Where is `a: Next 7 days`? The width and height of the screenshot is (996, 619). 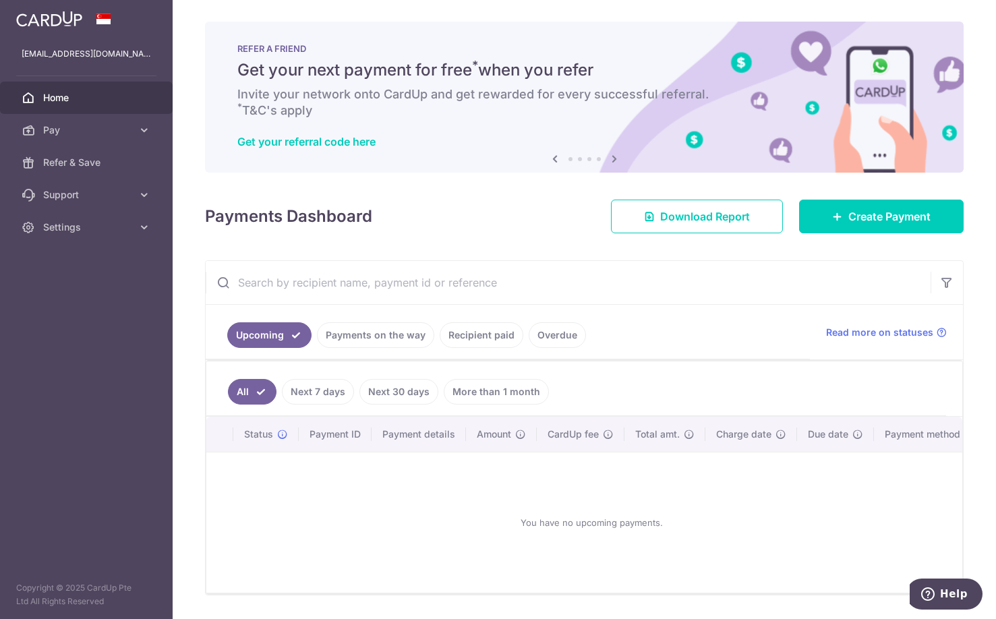
a: Next 7 days is located at coordinates (318, 392).